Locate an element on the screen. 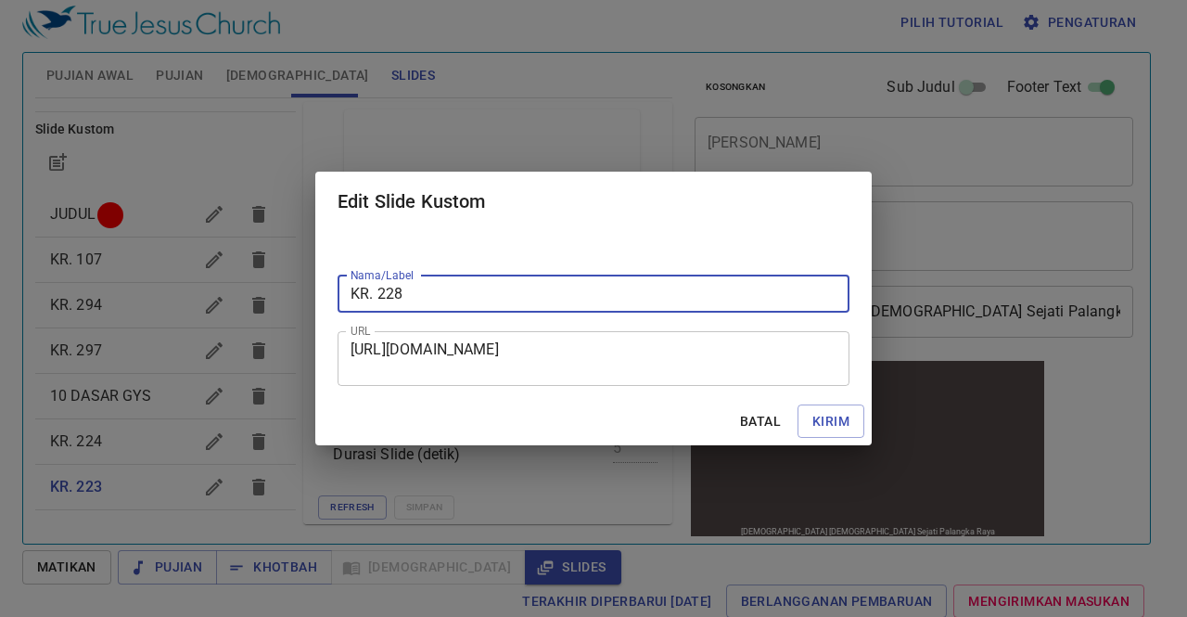 The image size is (1187, 617). button: Batal is located at coordinates (760, 421).